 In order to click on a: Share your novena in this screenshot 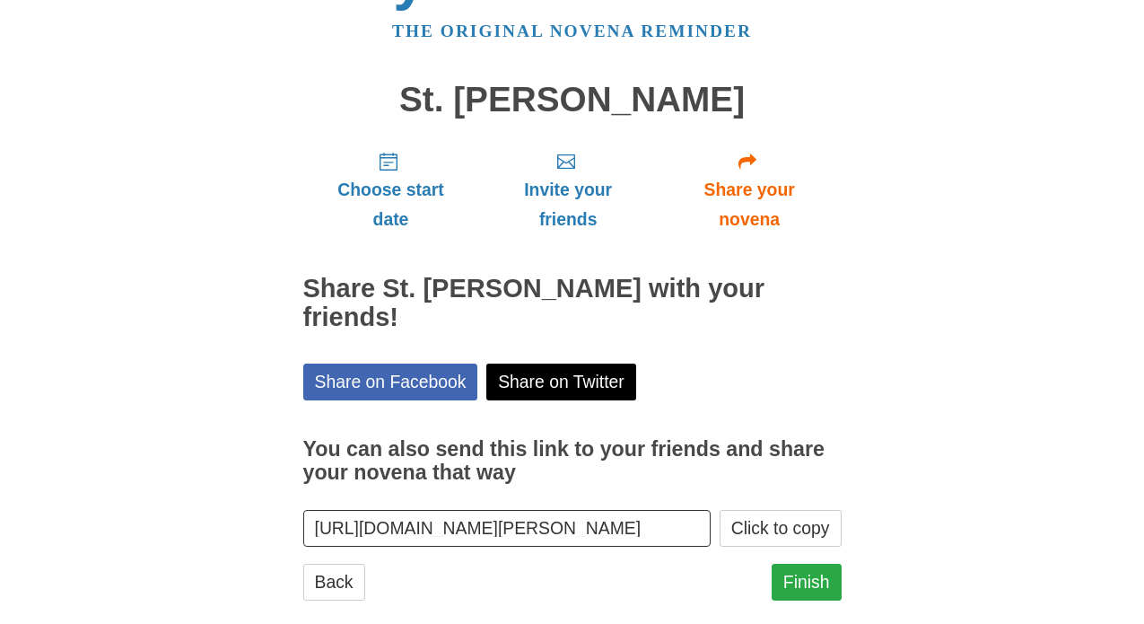, I will do `click(749, 189)`.